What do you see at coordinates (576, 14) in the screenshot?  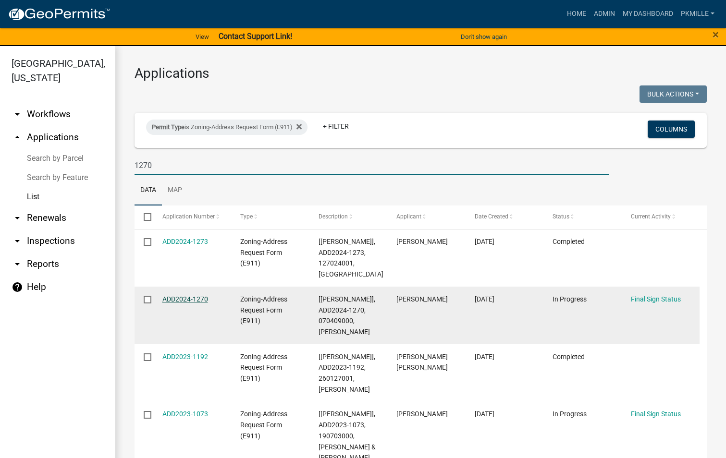 I see `a: Home` at bounding box center [576, 14].